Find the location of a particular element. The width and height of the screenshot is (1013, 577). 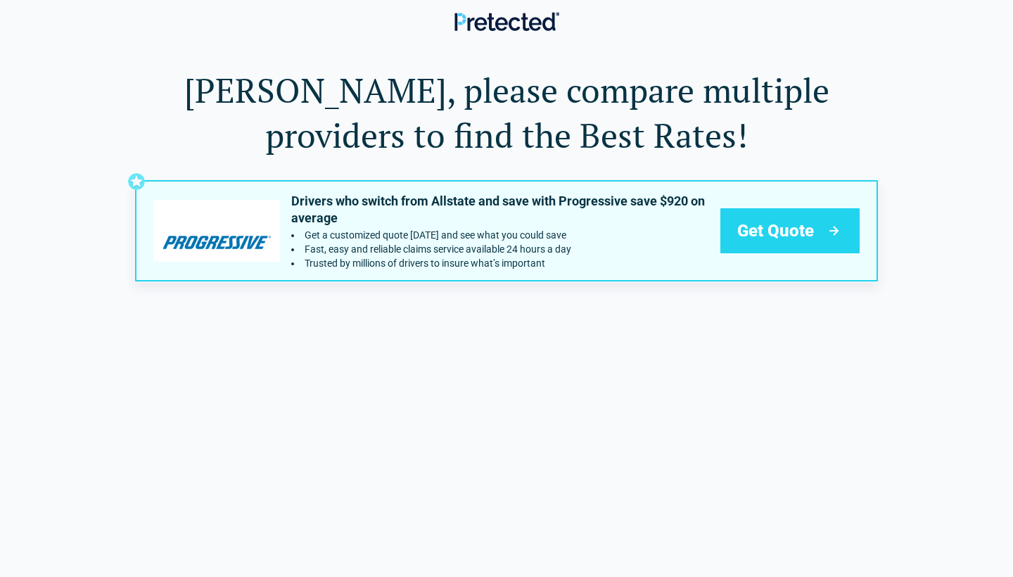

p: Drivers who switch from Allstate and save with Progressive save $920 on average is located at coordinates (500, 210).